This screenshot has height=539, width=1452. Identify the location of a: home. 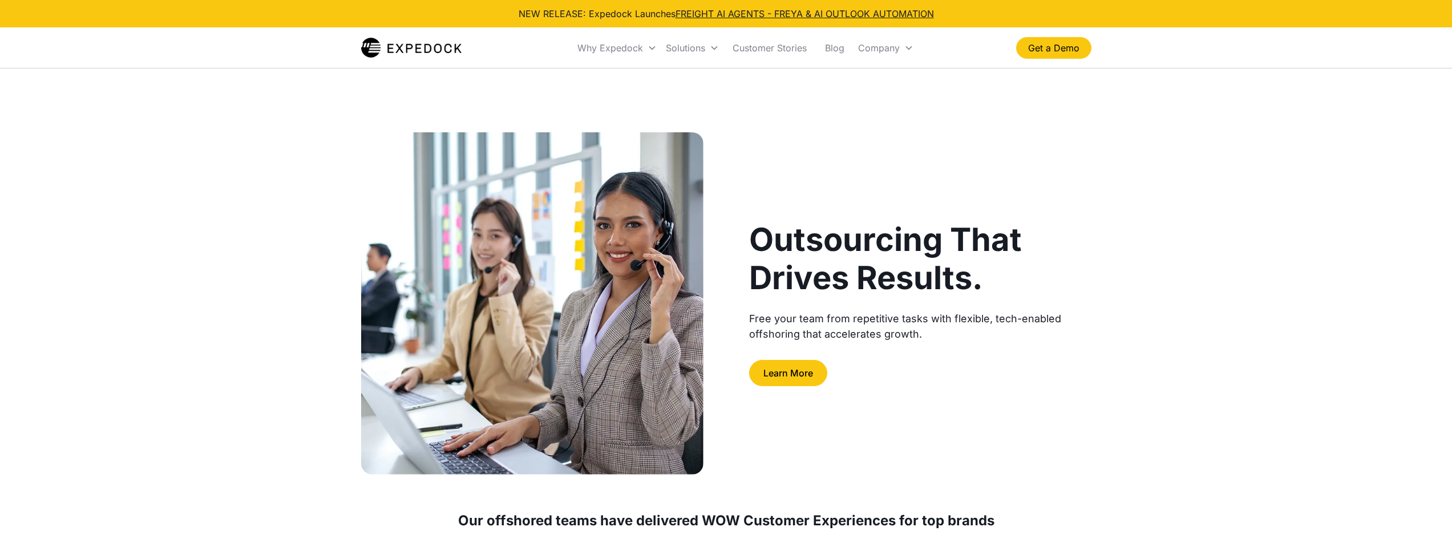
(411, 48).